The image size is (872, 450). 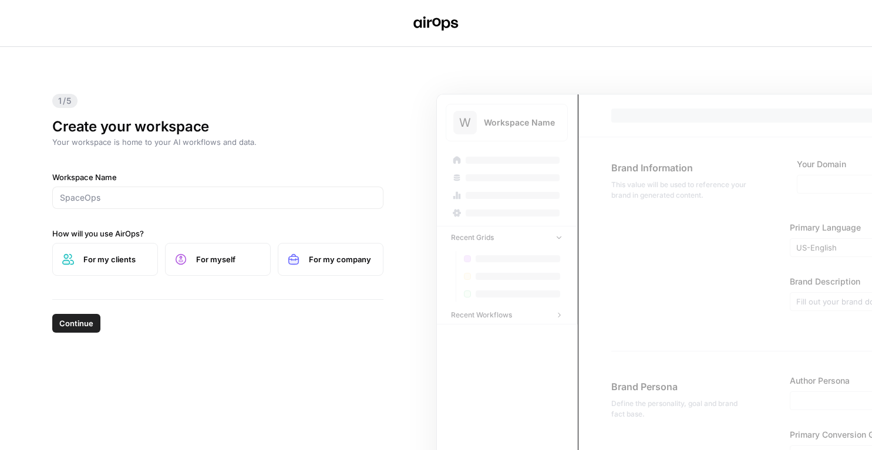 I want to click on h1: Create your workspace, so click(x=218, y=127).